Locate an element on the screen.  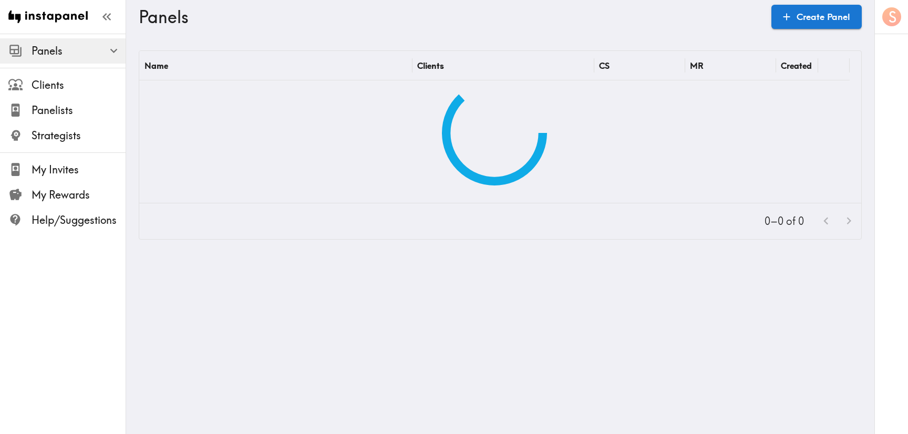
span: S is located at coordinates (892, 17).